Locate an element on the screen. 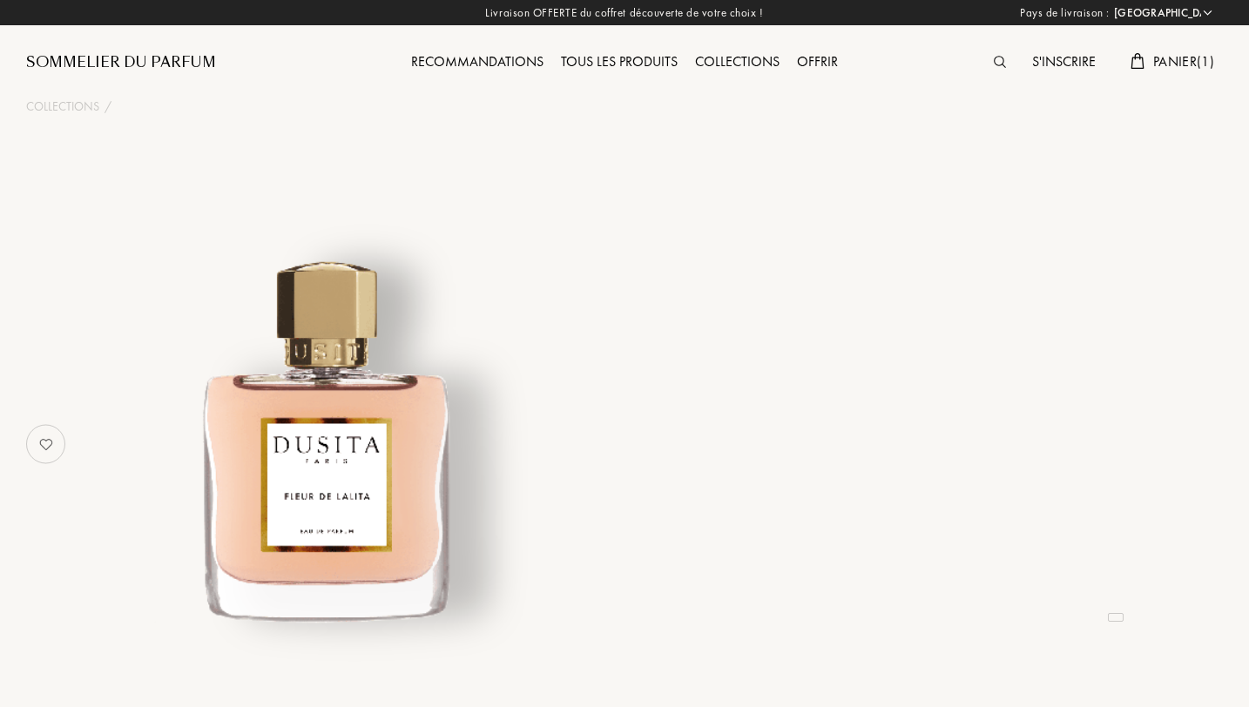  div: S'inscrire is located at coordinates (1063, 63).